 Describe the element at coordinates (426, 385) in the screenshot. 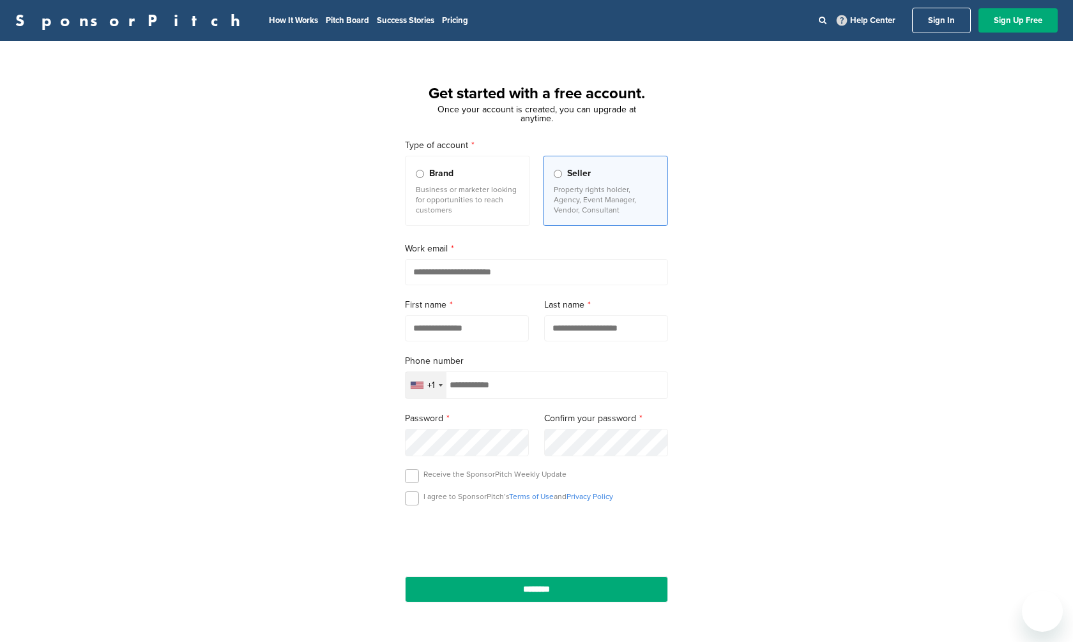

I see `div: Selected country` at that location.